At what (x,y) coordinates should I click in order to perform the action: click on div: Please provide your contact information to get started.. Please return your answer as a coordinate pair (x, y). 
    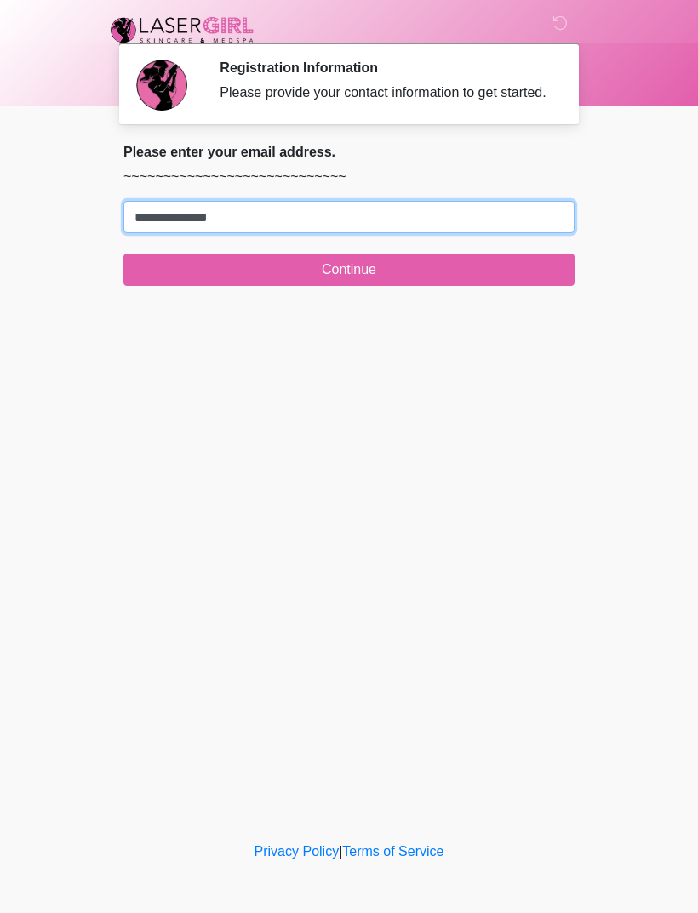
    Looking at the image, I should click on (384, 93).